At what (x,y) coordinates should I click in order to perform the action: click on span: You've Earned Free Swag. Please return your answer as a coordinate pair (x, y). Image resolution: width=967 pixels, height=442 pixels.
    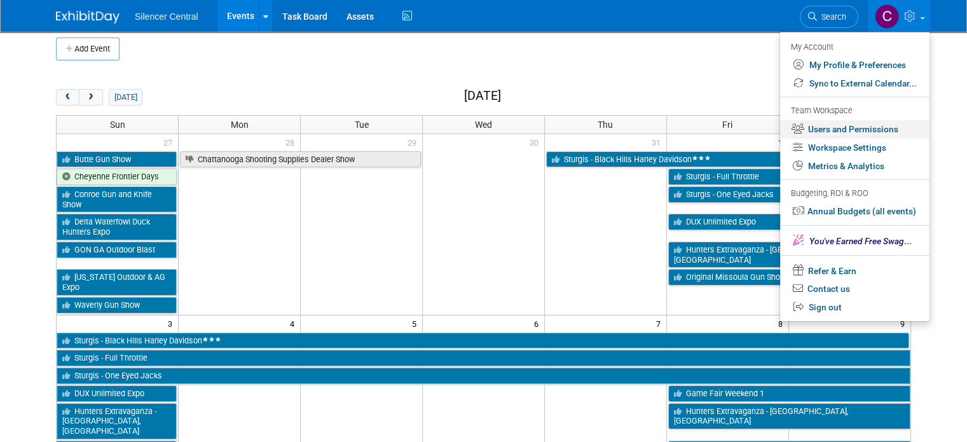
    Looking at the image, I should click on (857, 241).